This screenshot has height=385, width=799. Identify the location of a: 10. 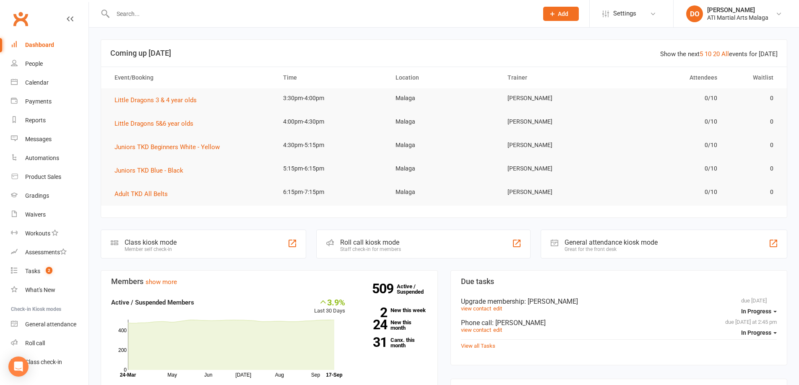
(708, 54).